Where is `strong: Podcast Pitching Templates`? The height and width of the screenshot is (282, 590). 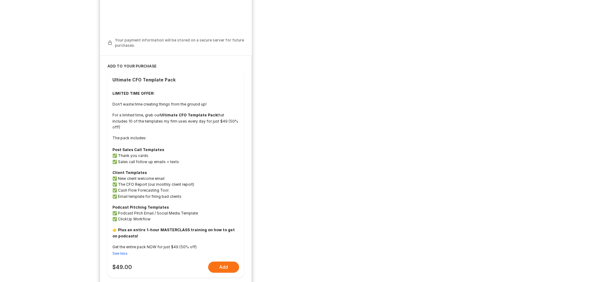 strong: Podcast Pitching Templates is located at coordinates (141, 207).